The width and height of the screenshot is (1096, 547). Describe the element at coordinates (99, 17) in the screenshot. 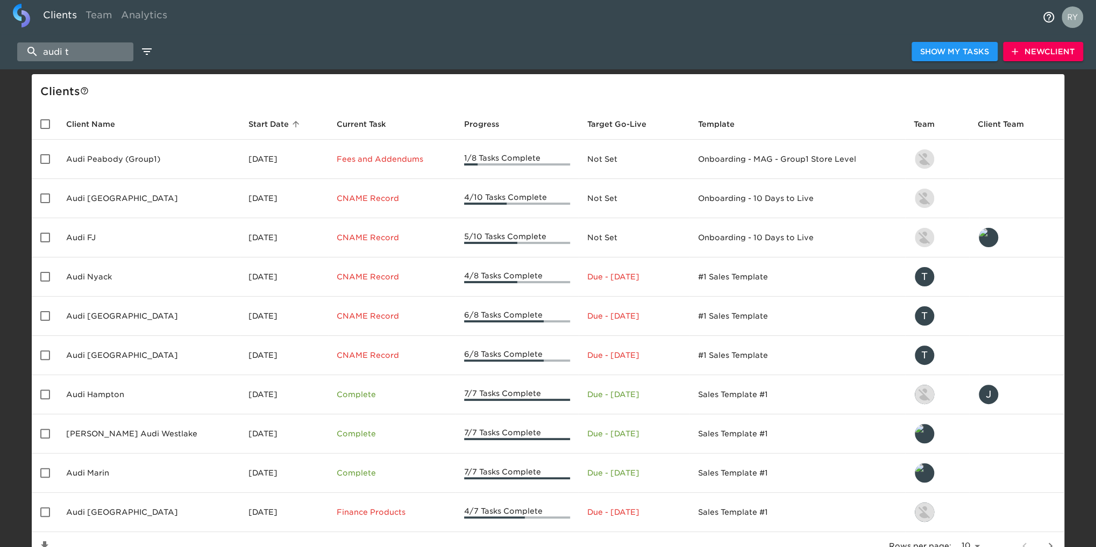

I see `a: Team` at that location.